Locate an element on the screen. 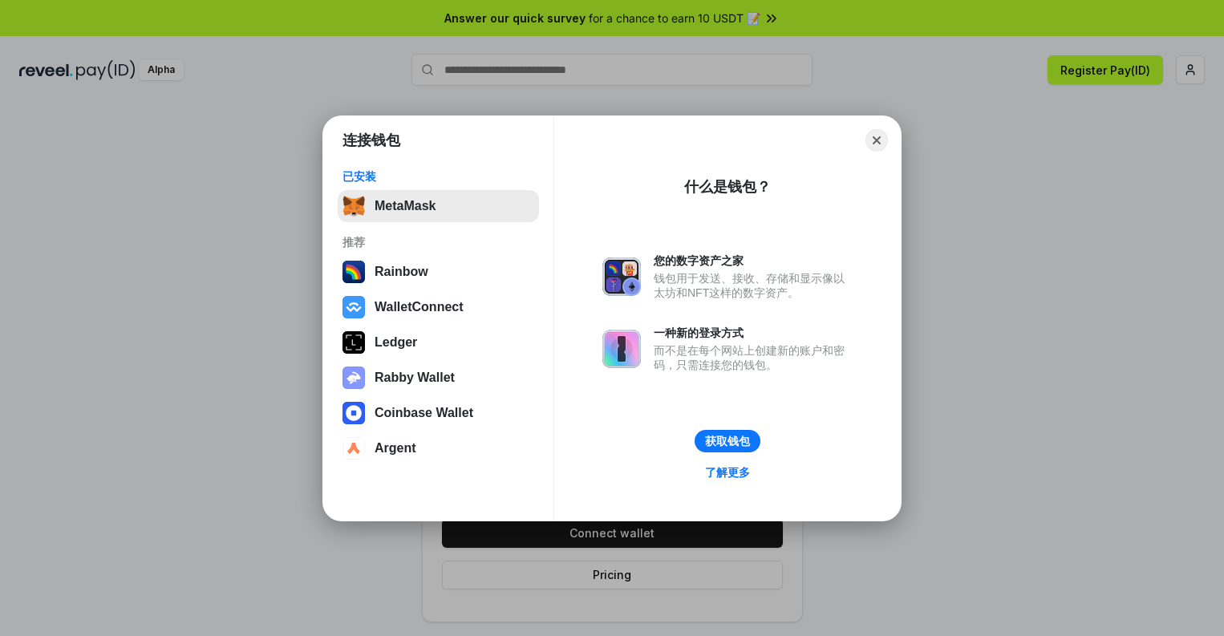 The image size is (1224, 636). div: 获取钱包 is located at coordinates (728, 441).